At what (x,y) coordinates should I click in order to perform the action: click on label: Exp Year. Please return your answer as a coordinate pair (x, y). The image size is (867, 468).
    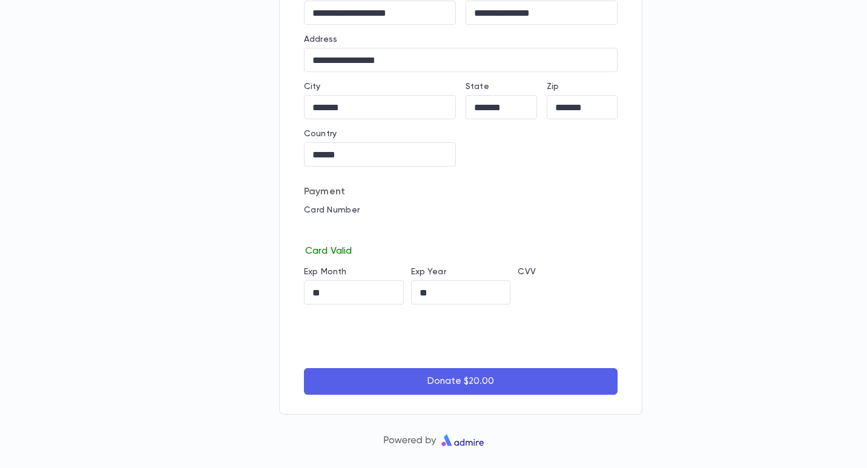
    Looking at the image, I should click on (429, 272).